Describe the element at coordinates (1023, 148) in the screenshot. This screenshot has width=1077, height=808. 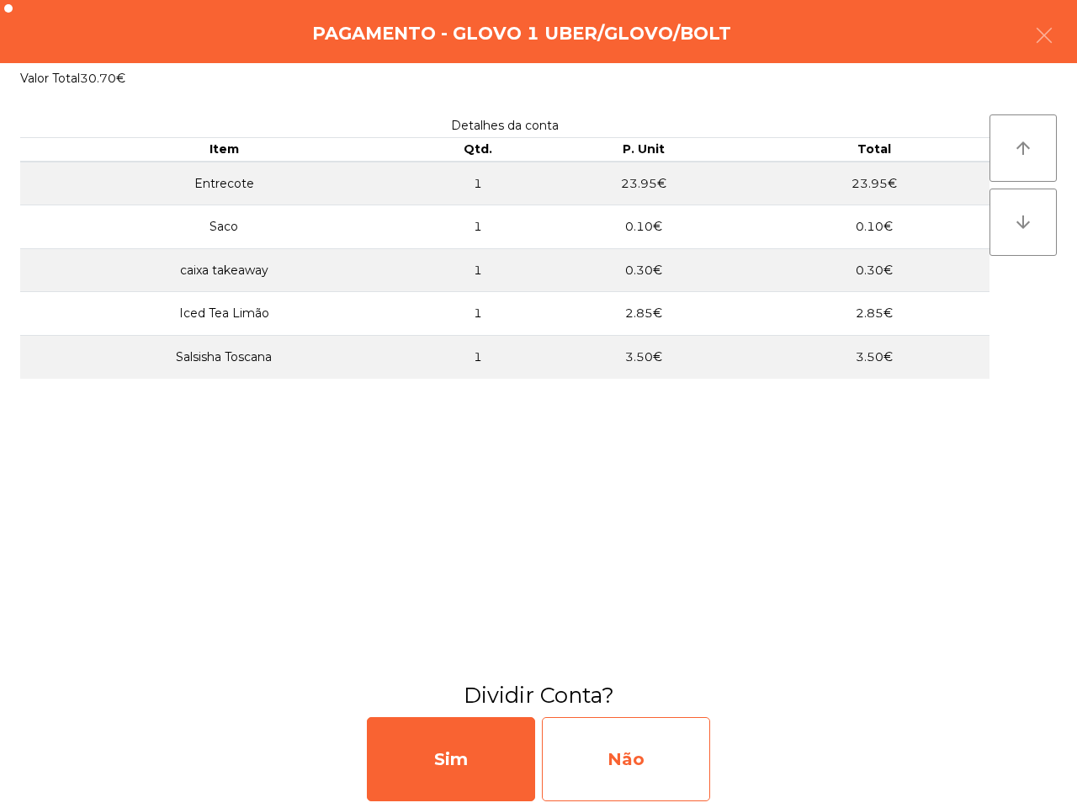
I see `button: arrow_upward` at that location.